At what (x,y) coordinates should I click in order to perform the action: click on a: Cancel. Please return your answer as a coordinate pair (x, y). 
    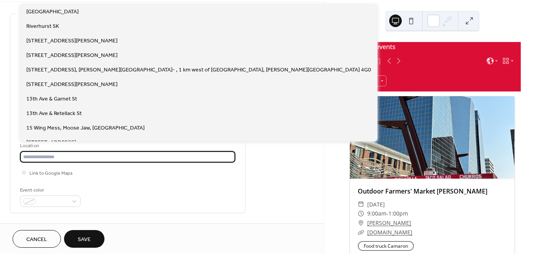
    Looking at the image, I should click on (37, 239).